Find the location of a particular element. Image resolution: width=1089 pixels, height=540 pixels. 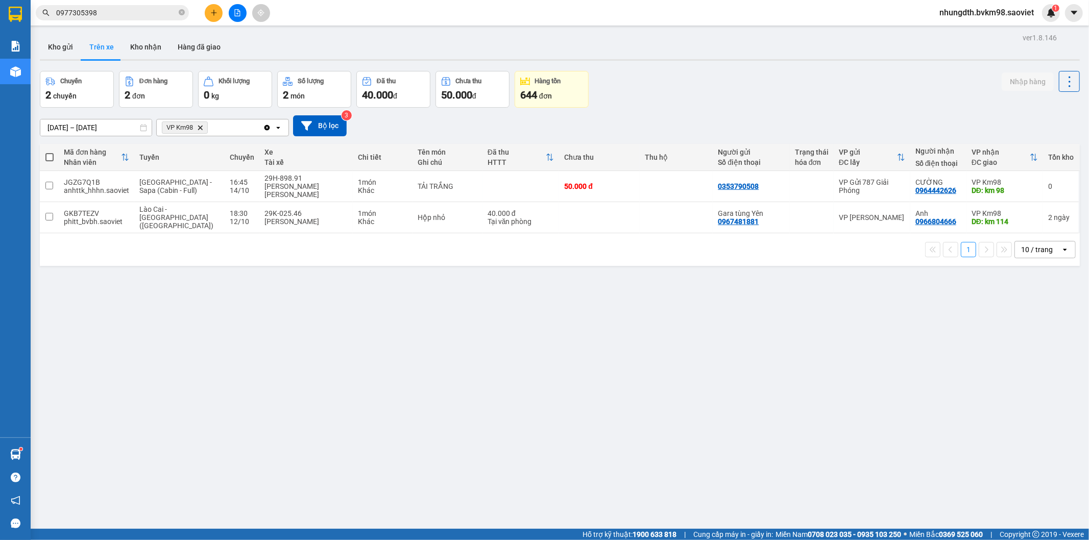

div: Đơn hàng is located at coordinates (153, 81).